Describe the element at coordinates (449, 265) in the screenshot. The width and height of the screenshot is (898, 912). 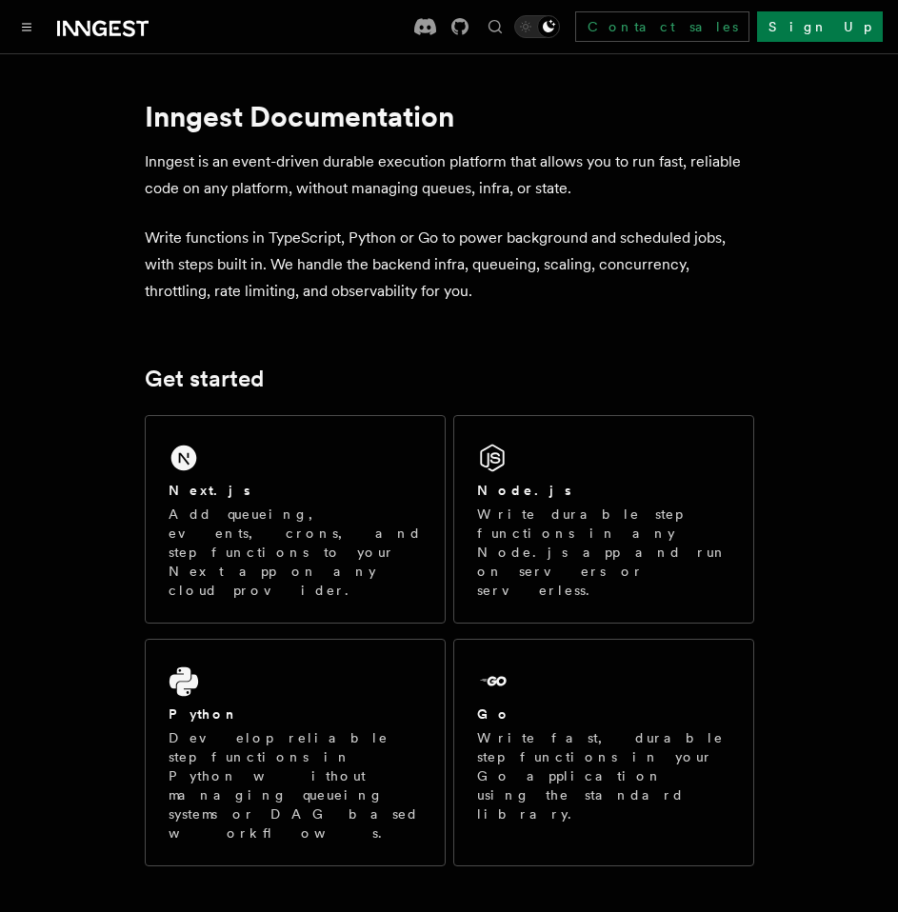
I see `p: Write functions in TypeScript, Python or Go to power background and scheduled jobs, with steps bu...` at that location.